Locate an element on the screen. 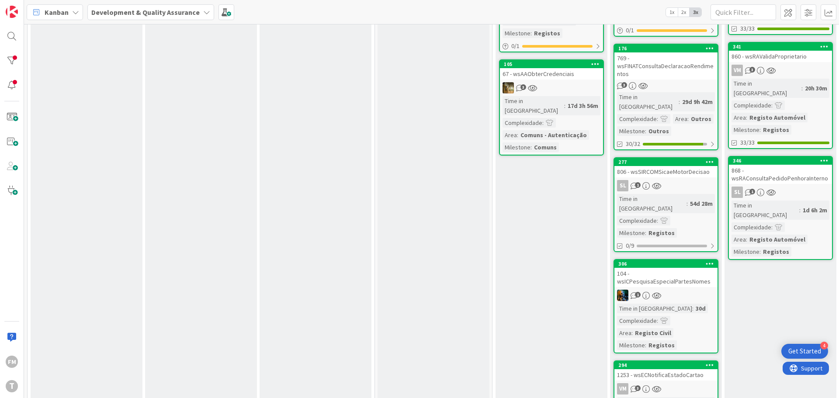 Image resolution: width=839 pixels, height=398 pixels. div: 67 - wsAAObterCredenciais is located at coordinates (551, 74).